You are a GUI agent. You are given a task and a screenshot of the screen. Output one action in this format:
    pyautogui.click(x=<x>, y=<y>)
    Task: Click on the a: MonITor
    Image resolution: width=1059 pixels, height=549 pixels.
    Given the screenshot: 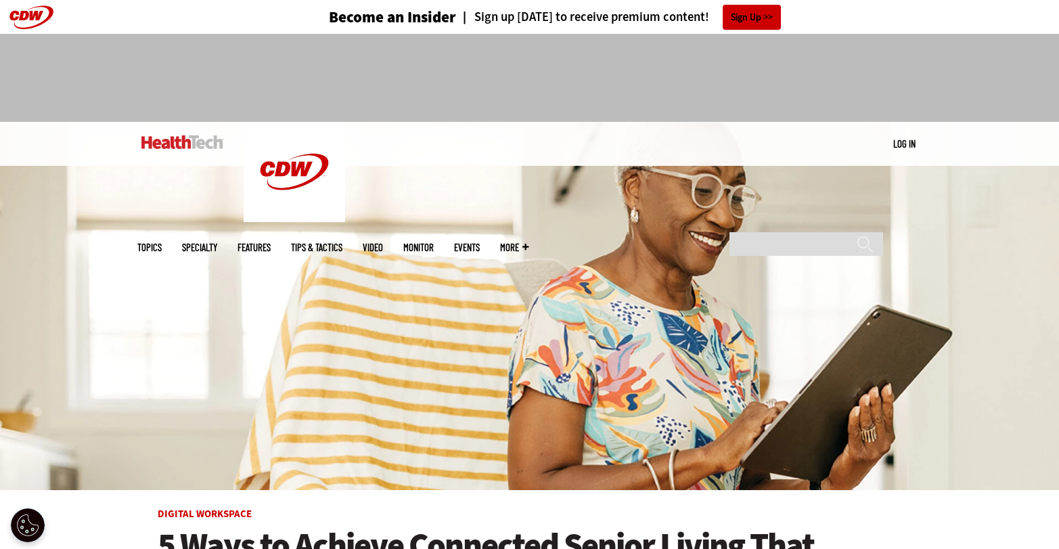 What is the action you would take?
    pyautogui.click(x=418, y=247)
    